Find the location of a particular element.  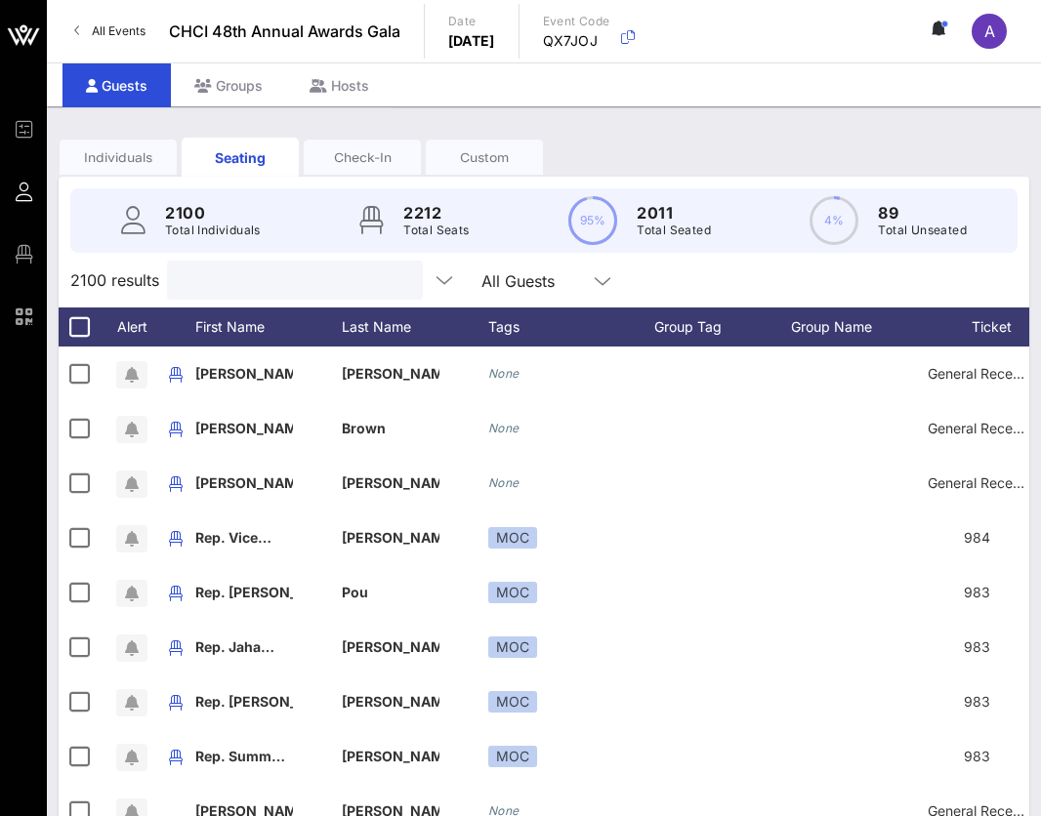

div: Group Tag is located at coordinates (723, 327).